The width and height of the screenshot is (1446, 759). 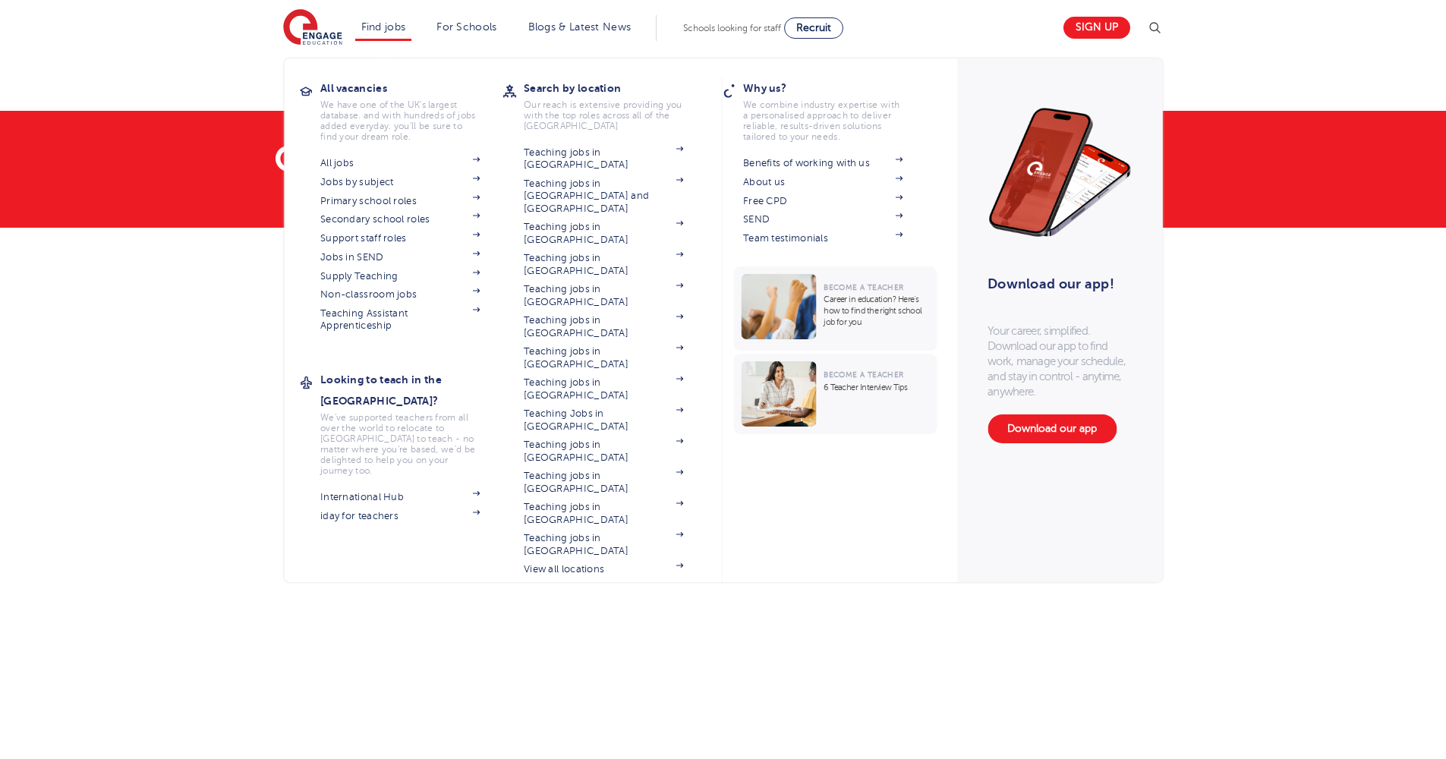 What do you see at coordinates (400, 182) in the screenshot?
I see `a: Jobs by subject` at bounding box center [400, 182].